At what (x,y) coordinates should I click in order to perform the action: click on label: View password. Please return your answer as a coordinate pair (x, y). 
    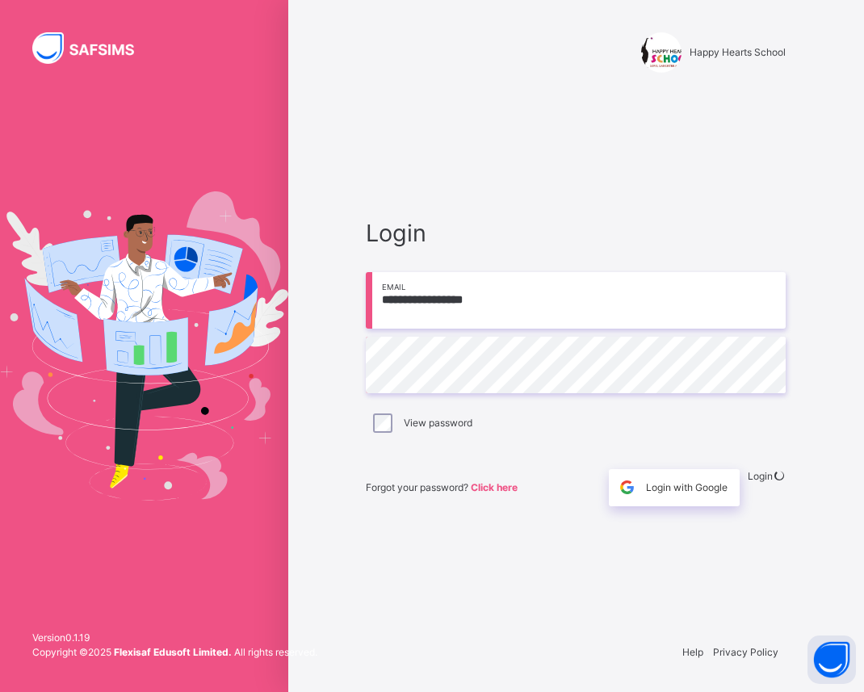
    Looking at the image, I should click on (438, 423).